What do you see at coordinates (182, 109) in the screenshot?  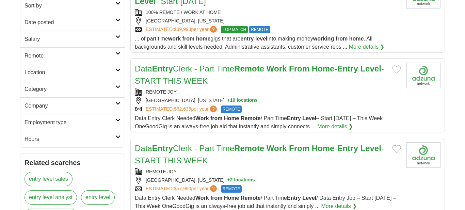 I see `span: $62,635` at bounding box center [182, 109].